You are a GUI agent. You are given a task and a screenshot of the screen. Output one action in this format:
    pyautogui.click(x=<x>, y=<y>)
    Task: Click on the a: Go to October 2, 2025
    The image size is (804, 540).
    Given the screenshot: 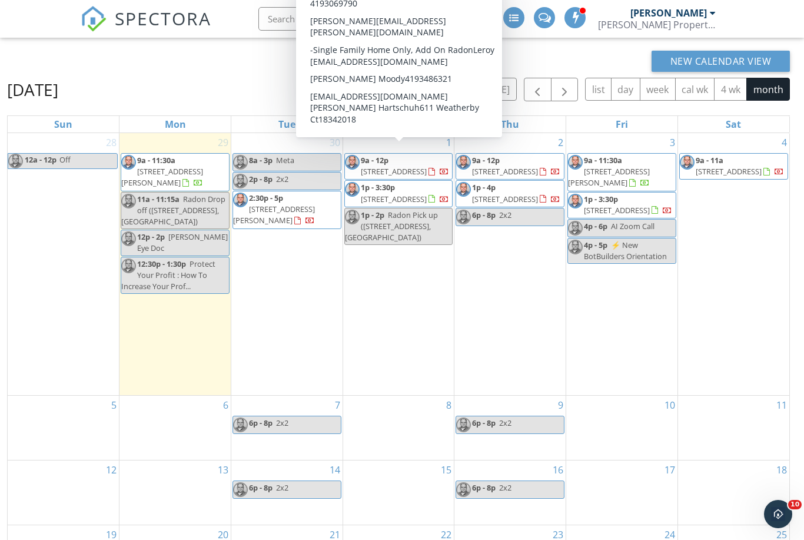 What is the action you would take?
    pyautogui.click(x=560, y=142)
    